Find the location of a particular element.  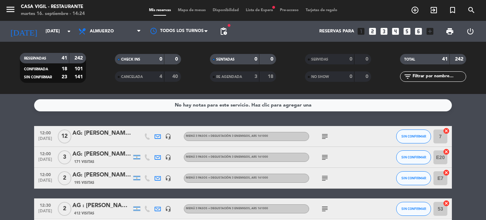

span: 195 Visitas is located at coordinates (84, 183).